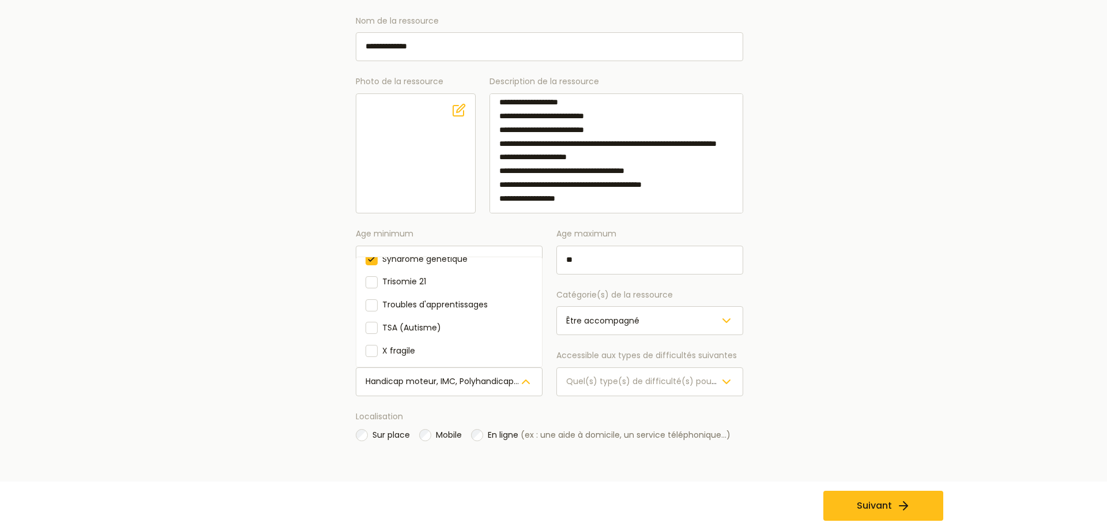 Image resolution: width=1107 pixels, height=530 pixels. I want to click on span: Trisomie 21, so click(404, 281).